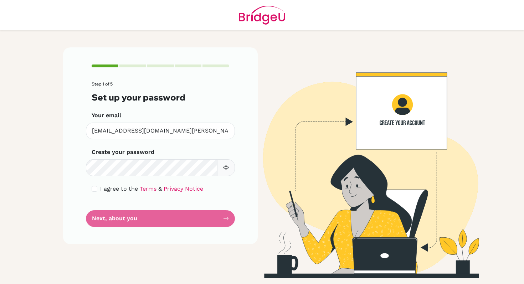 This screenshot has width=524, height=284. Describe the element at coordinates (123, 152) in the screenshot. I see `label: Create your password` at that location.